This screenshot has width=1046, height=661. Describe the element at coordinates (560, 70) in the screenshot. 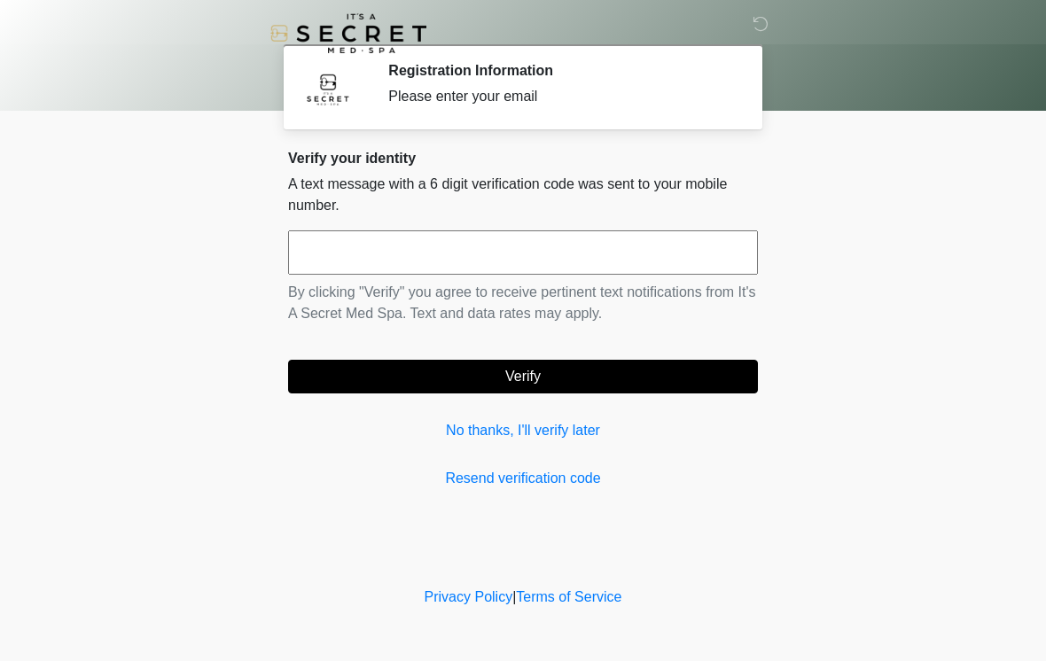

I see `h2: Registration Information` at that location.